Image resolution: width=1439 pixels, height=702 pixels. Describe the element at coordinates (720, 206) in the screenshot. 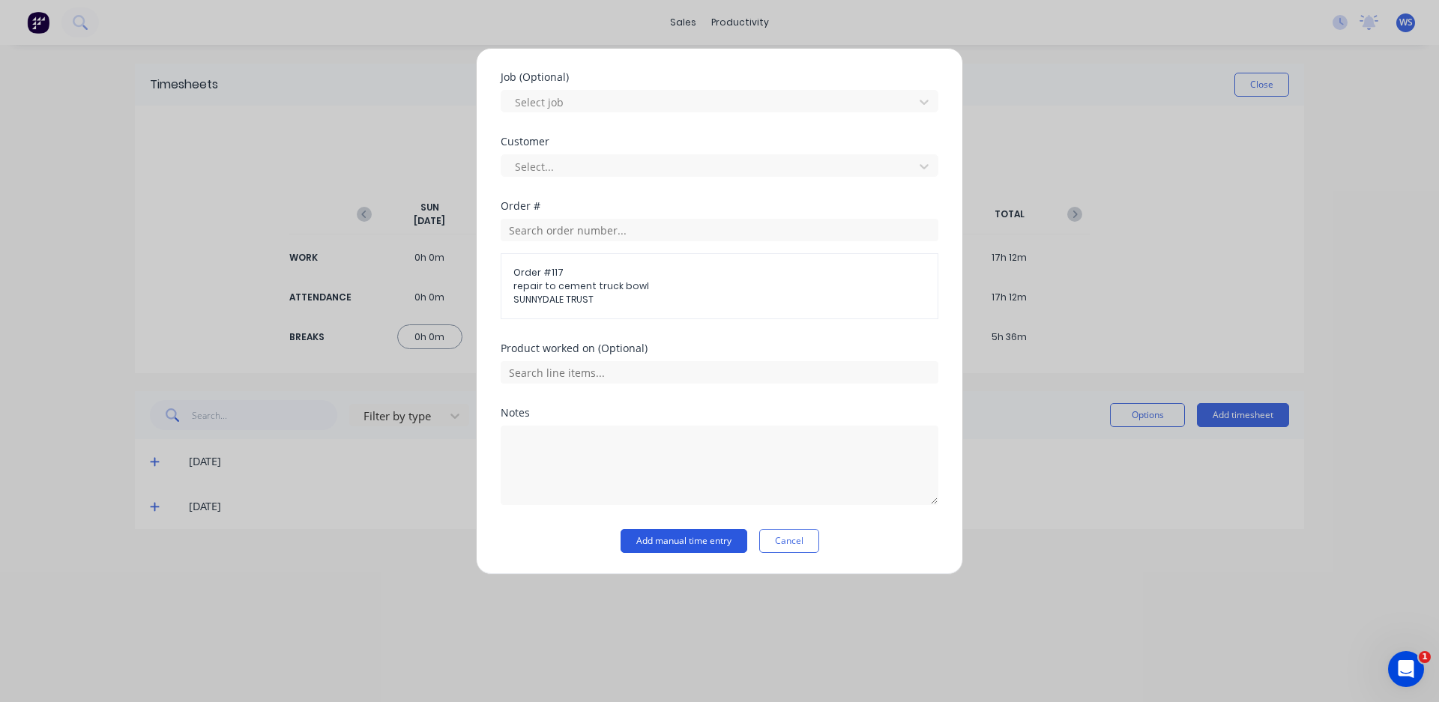

I see `div: Order #` at that location.